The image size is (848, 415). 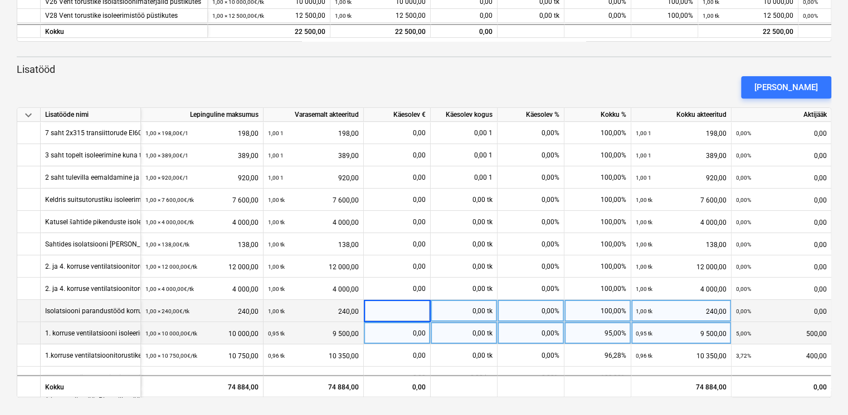 I want to click on div: 198,00, so click(x=313, y=133).